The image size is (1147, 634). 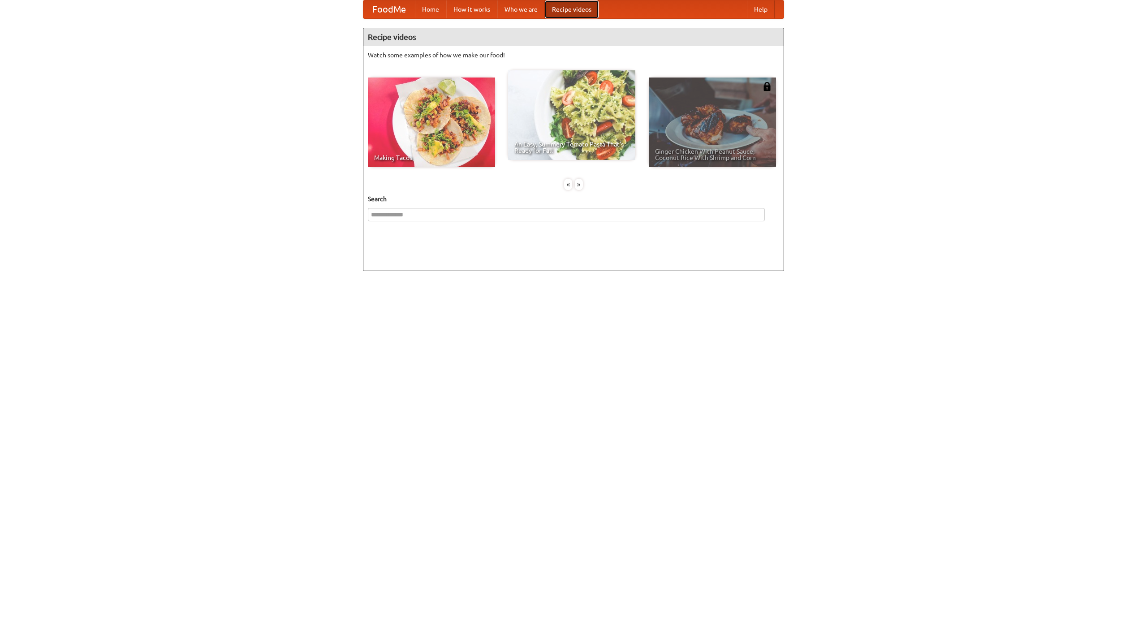 I want to click on p: Watch some examples of how we make our food!, so click(x=573, y=55).